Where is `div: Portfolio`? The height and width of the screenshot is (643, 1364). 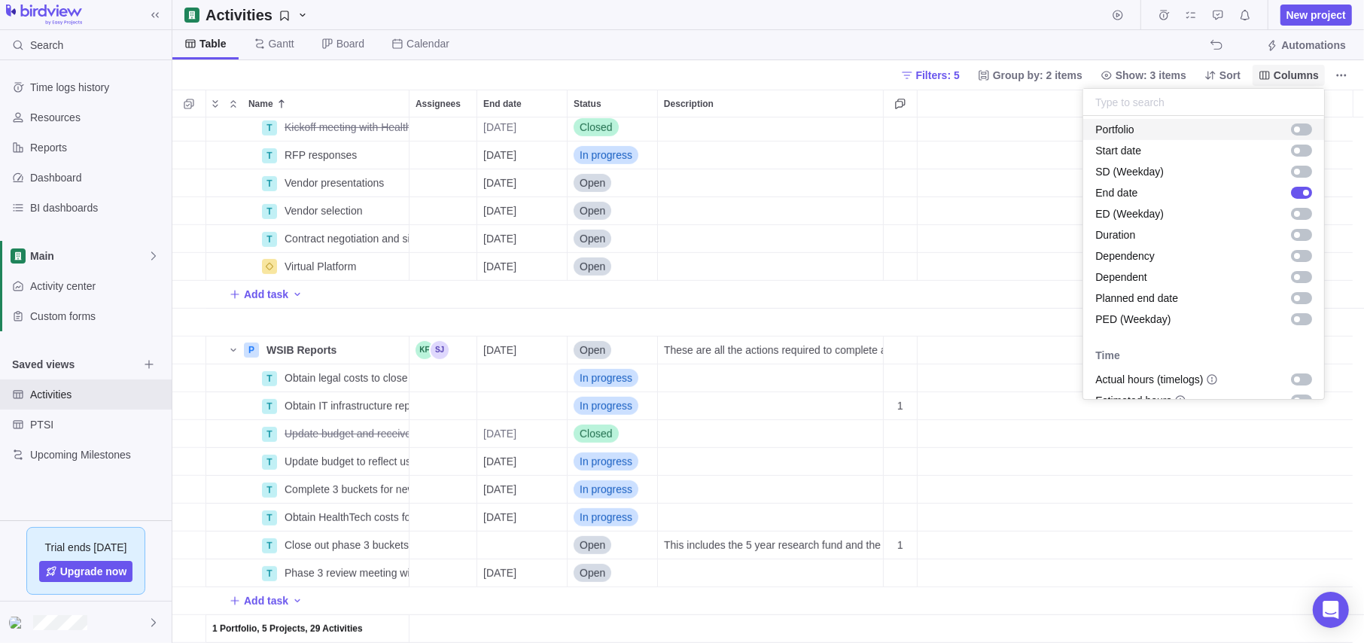
div: Portfolio is located at coordinates (1204, 129).